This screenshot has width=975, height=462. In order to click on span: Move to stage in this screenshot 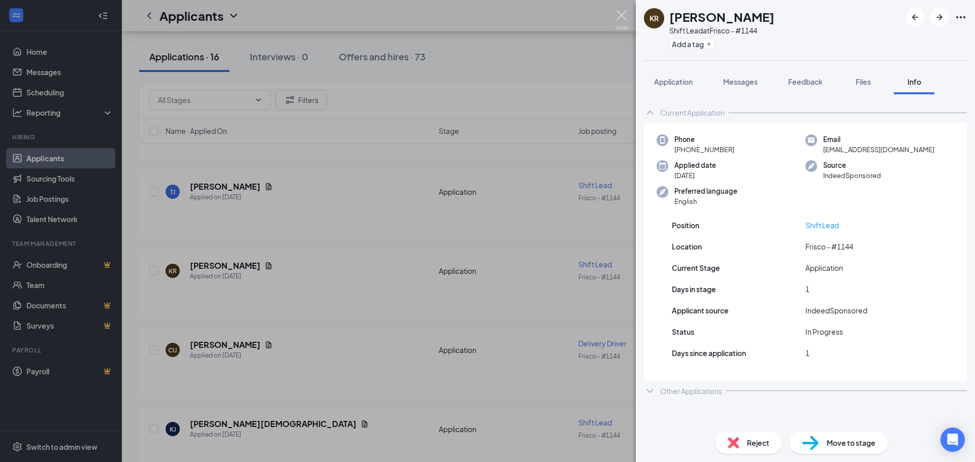, I will do `click(851, 443)`.